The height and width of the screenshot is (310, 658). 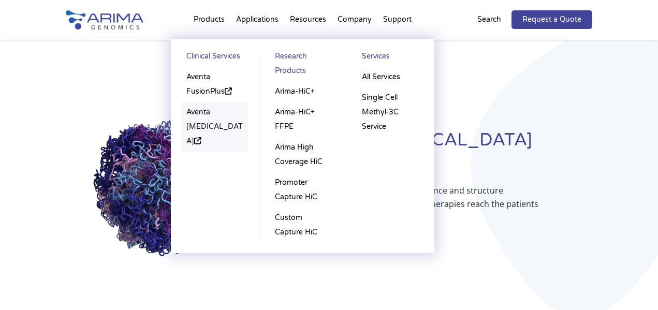 What do you see at coordinates (303, 120) in the screenshot?
I see `a: Arima-HiC+ FFPE` at bounding box center [303, 120].